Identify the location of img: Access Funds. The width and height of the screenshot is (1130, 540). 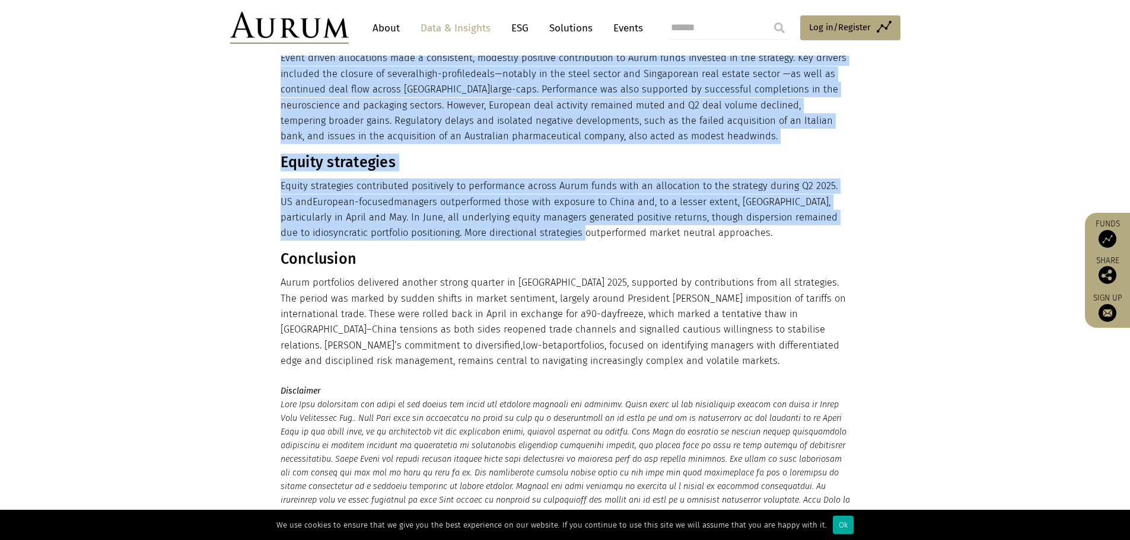
(1107, 239).